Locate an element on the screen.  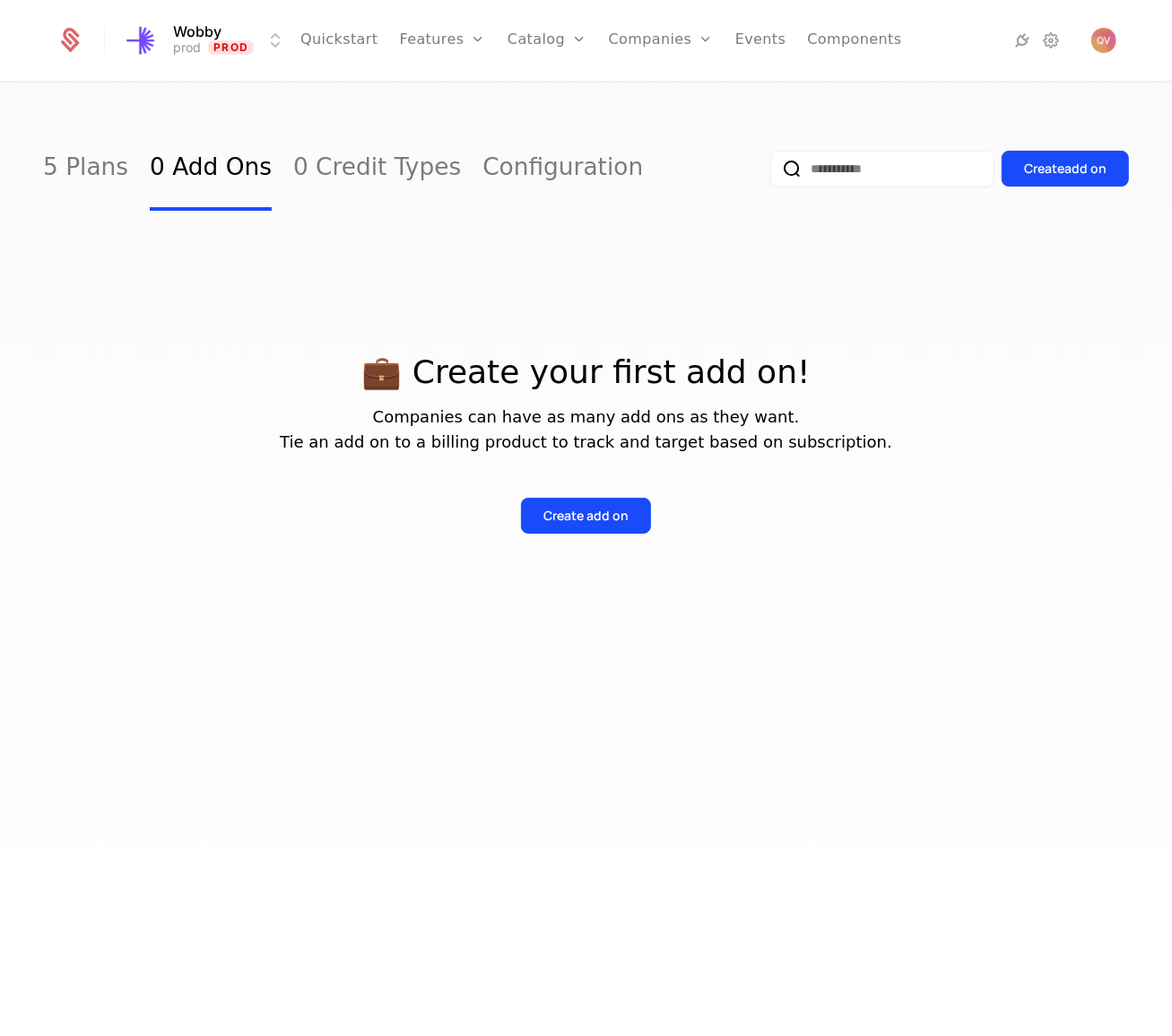
a: 0 Credit Types is located at coordinates (376, 169).